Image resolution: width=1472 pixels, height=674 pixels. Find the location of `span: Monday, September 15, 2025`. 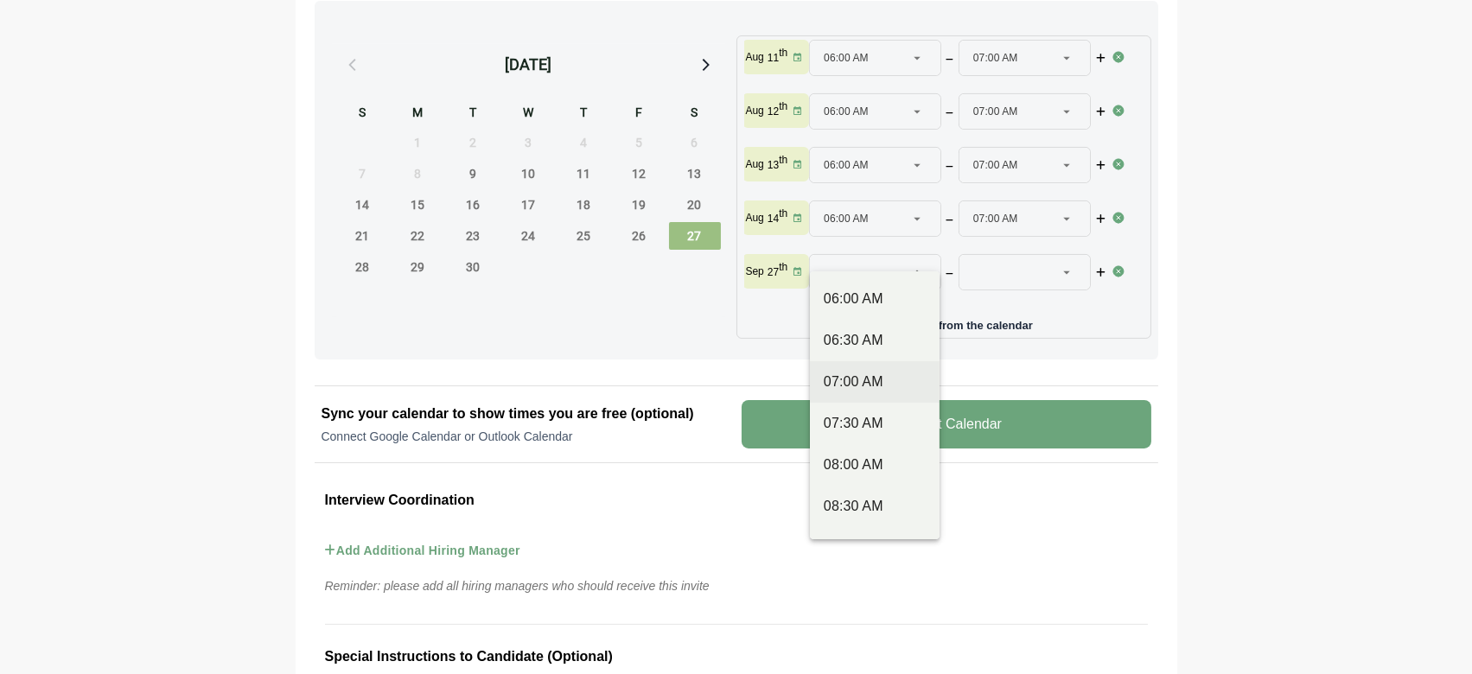

span: Monday, September 15, 2025 is located at coordinates (418, 205).